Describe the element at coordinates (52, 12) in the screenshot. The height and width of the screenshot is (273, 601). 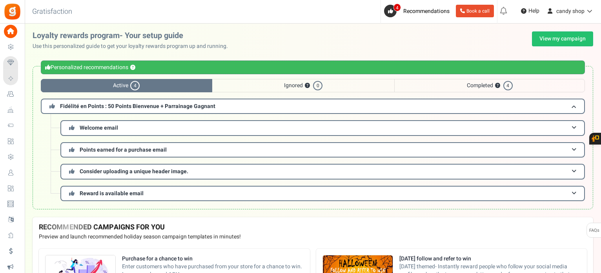
I see `h3: Gratisfaction` at that location.